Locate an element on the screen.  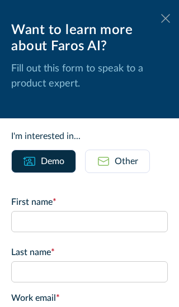
div: I'm interested in... is located at coordinates (89, 136).